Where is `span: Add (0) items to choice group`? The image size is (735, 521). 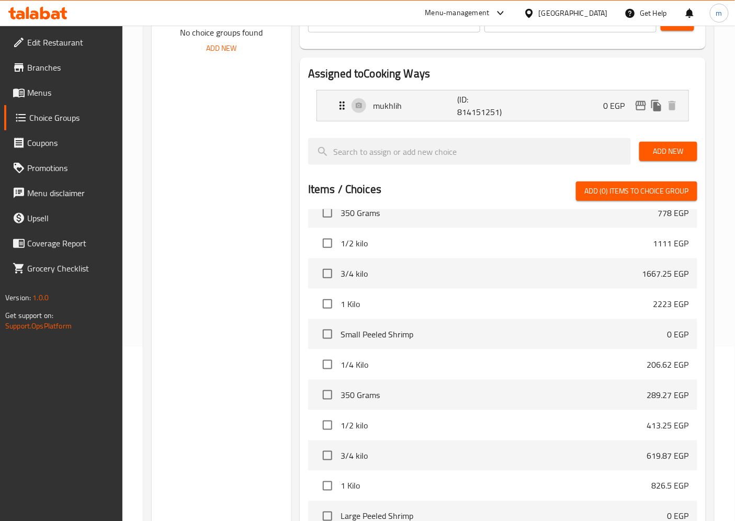
span: Add (0) items to choice group is located at coordinates (636, 191).